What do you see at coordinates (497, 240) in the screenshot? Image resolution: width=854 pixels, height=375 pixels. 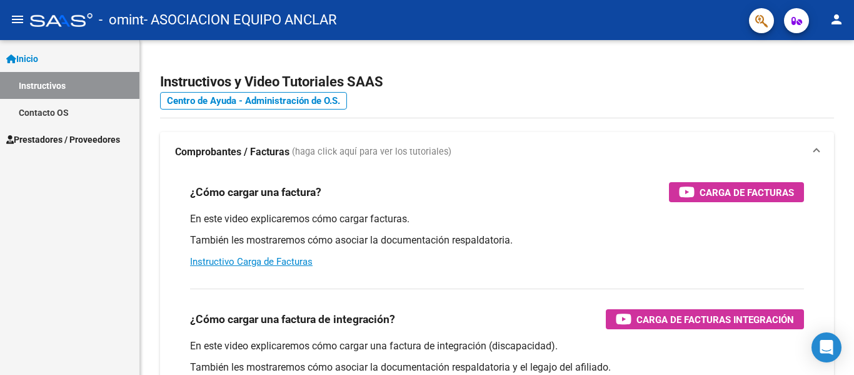 I see `p: También les mostraremos cómo asociar la documentación respaldatoria.` at bounding box center [497, 240].